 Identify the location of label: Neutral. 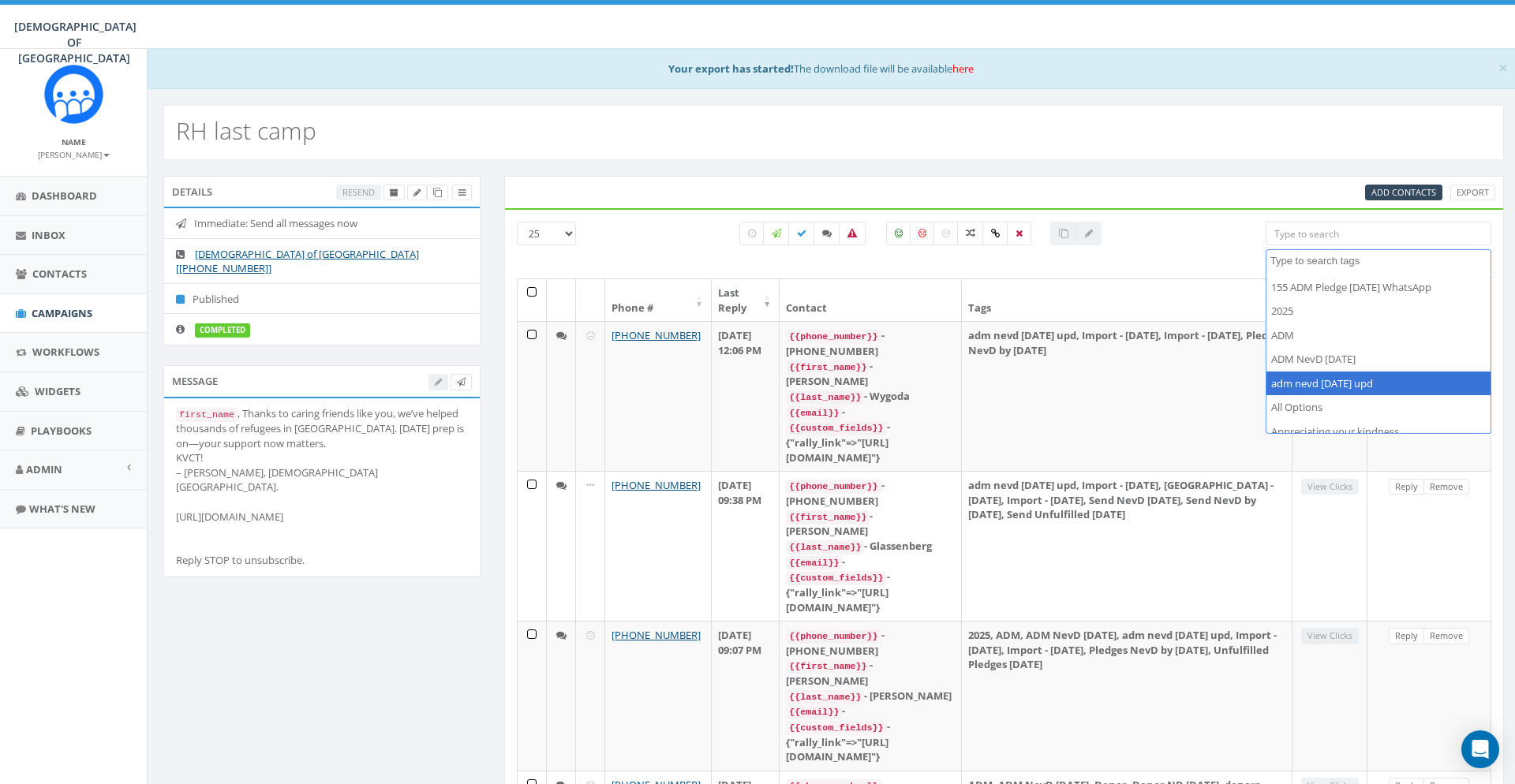
(947, 233).